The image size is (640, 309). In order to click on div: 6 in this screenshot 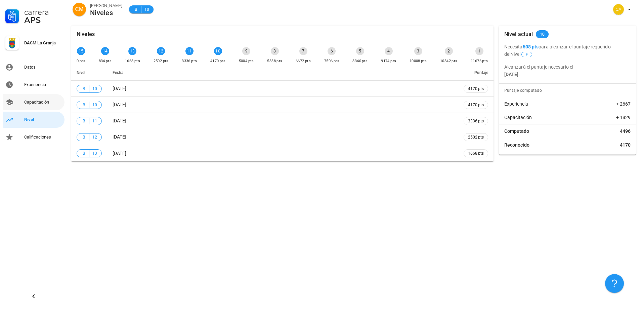, I will do `click(331, 51)`.